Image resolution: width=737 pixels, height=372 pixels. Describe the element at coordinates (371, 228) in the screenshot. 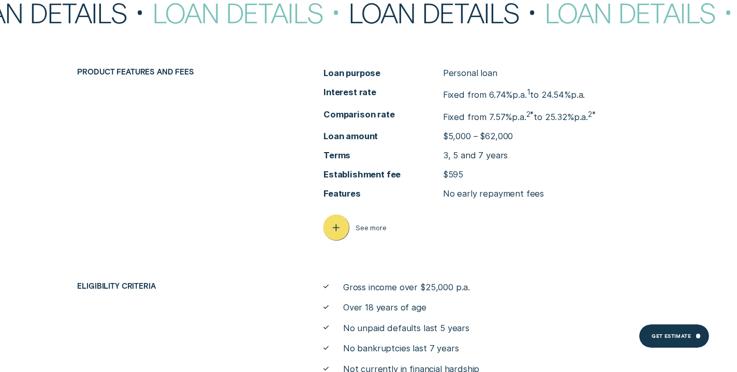

I see `span: See more` at that location.